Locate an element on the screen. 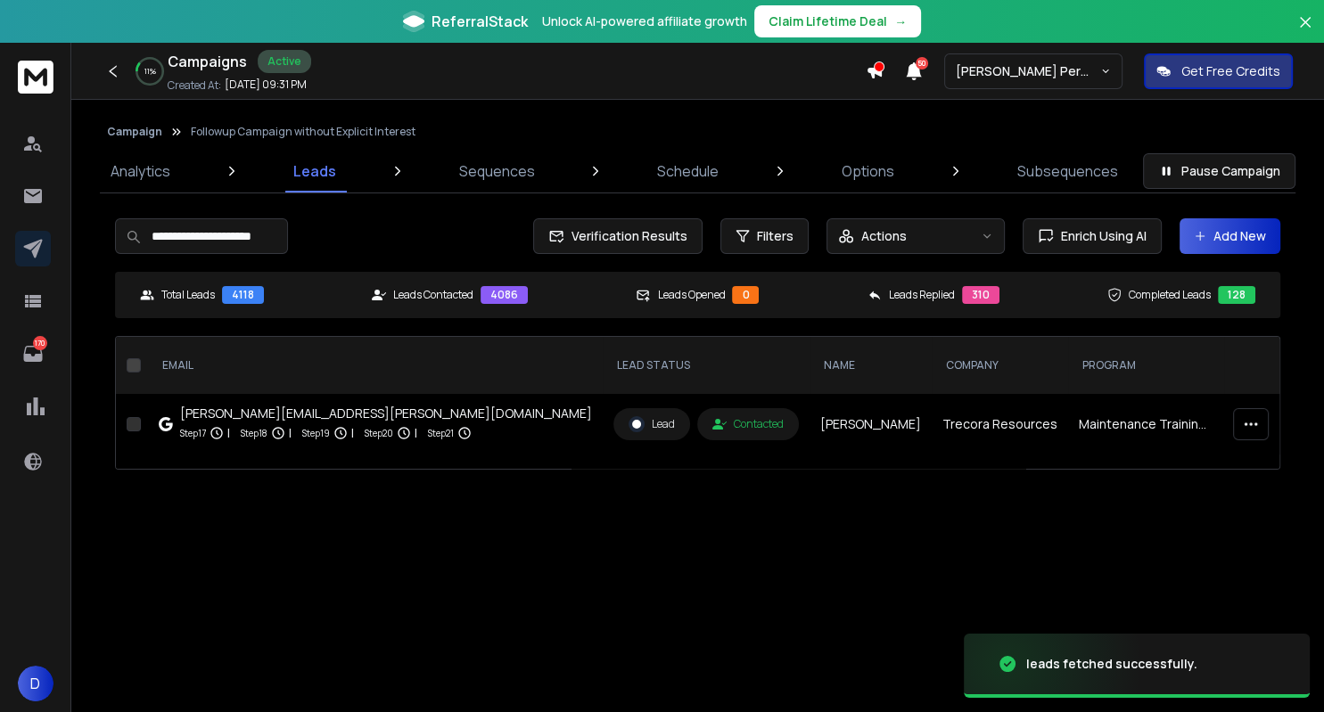  div: 4118 is located at coordinates (242, 295).